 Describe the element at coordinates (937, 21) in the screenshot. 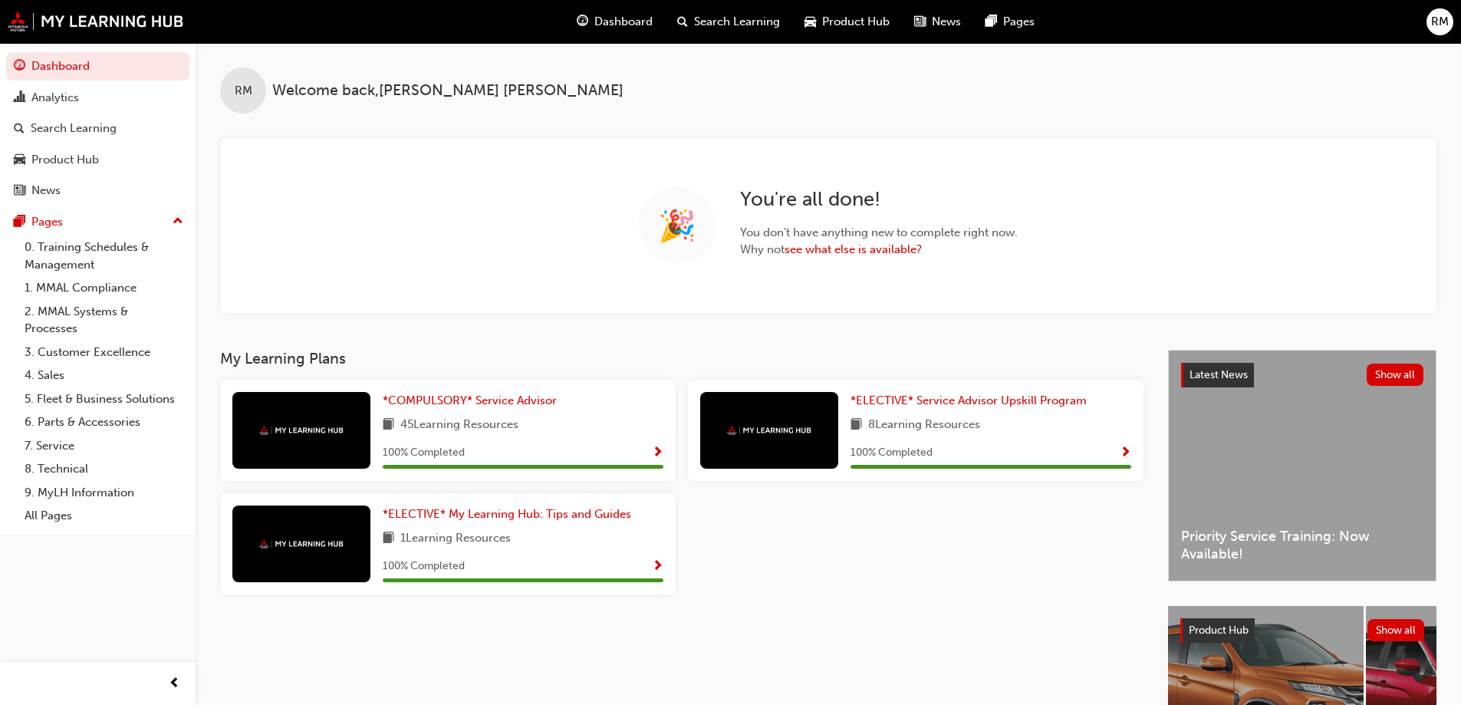

I see `a: news-iconNews` at that location.